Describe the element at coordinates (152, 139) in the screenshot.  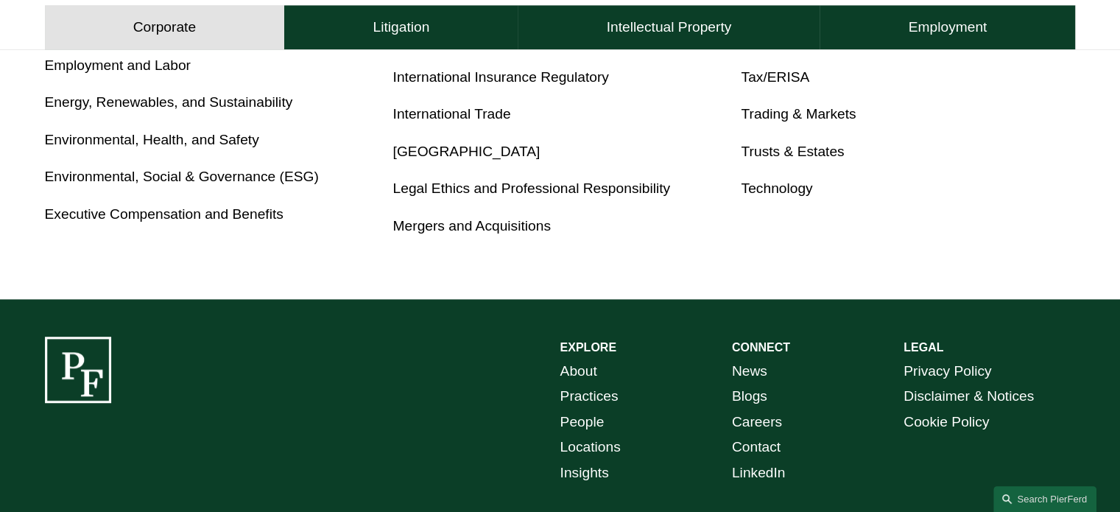
I see `a: Environmental, Health, and Safety` at that location.